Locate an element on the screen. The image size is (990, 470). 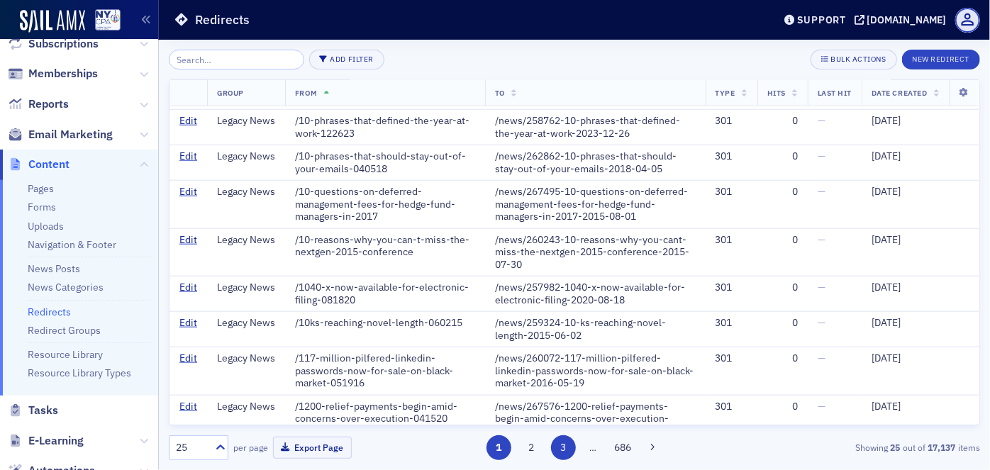
span: E-Learning is located at coordinates (56, 441).